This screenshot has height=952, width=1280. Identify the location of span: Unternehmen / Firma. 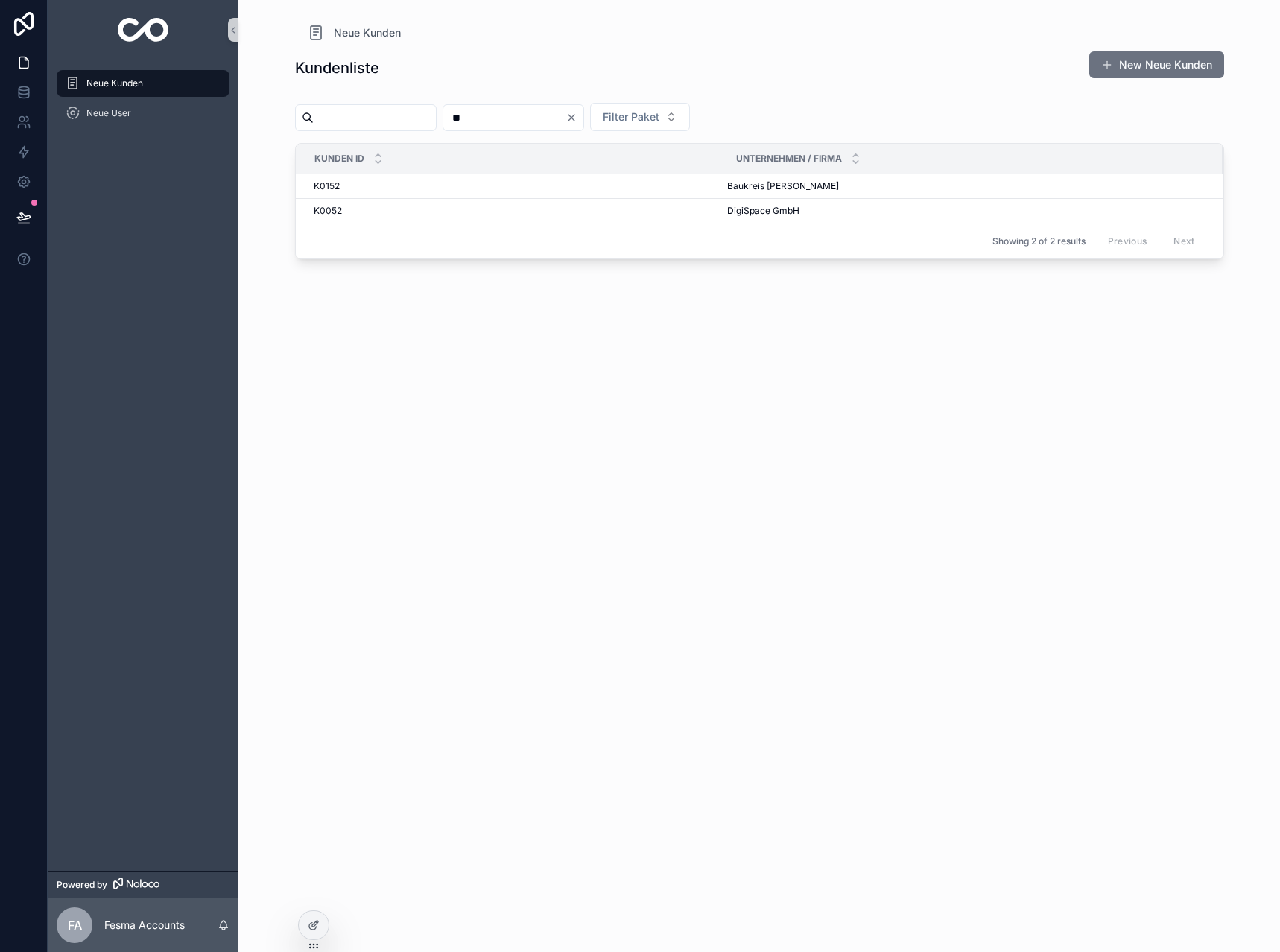
(789, 159).